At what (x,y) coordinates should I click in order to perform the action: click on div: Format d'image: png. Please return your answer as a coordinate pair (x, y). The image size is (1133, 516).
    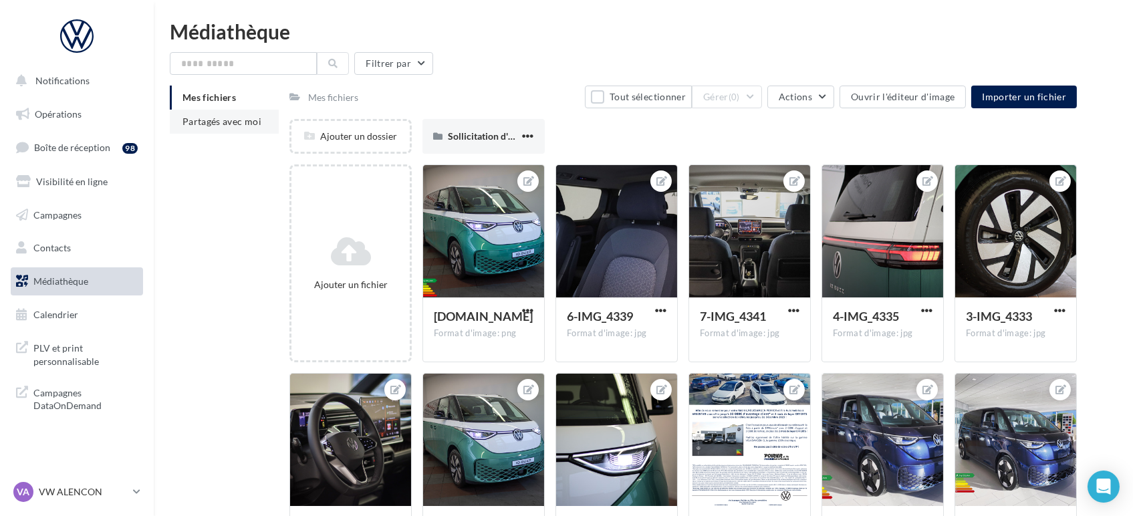
    Looking at the image, I should click on (483, 334).